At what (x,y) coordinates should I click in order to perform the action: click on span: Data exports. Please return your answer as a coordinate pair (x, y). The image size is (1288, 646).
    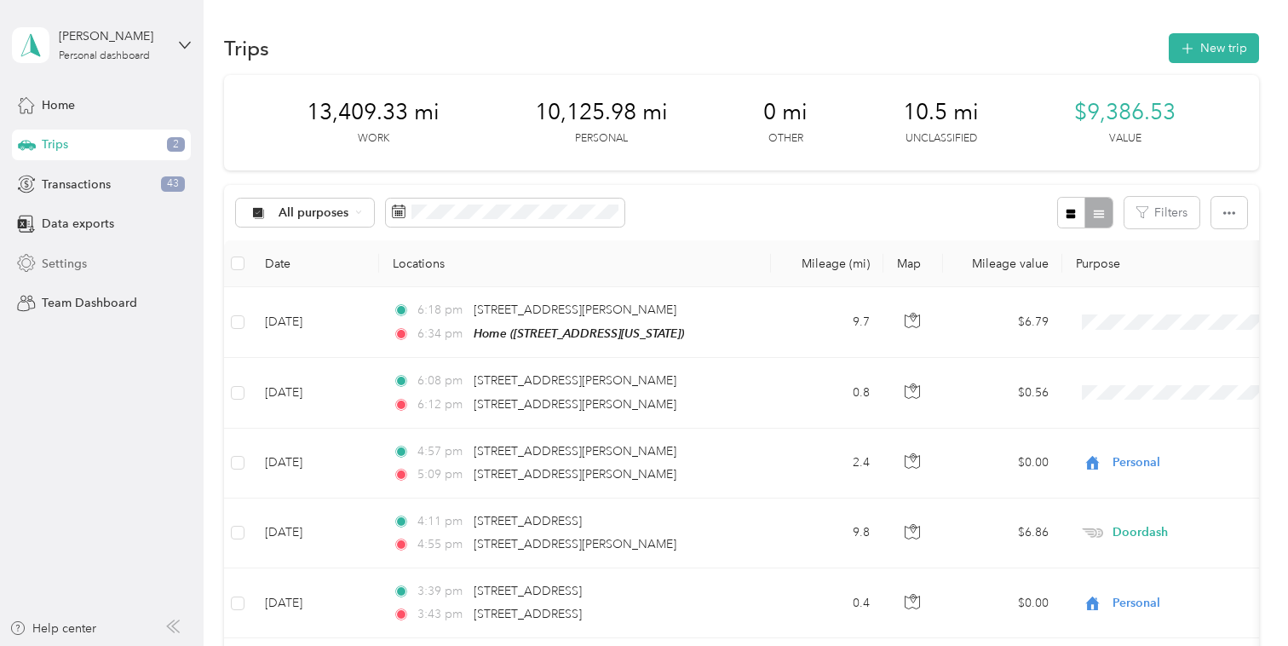
    Looking at the image, I should click on (78, 223).